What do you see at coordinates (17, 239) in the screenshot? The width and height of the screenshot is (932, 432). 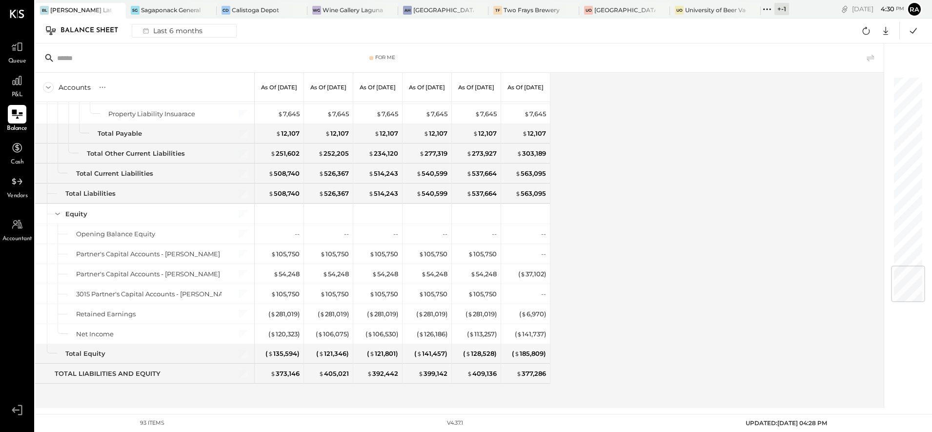 I see `span: Accountant` at bounding box center [17, 239].